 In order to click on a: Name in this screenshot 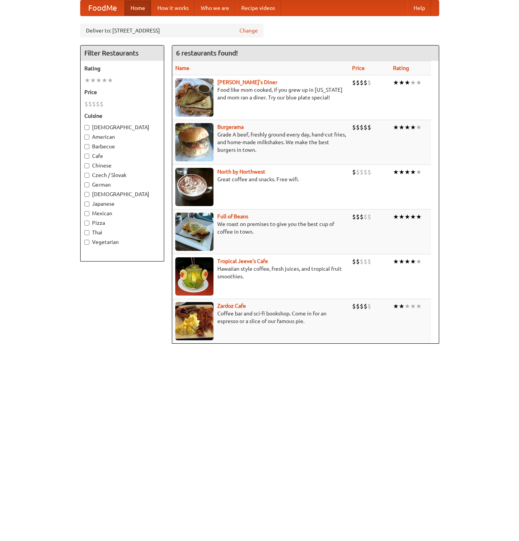, I will do `click(182, 68)`.